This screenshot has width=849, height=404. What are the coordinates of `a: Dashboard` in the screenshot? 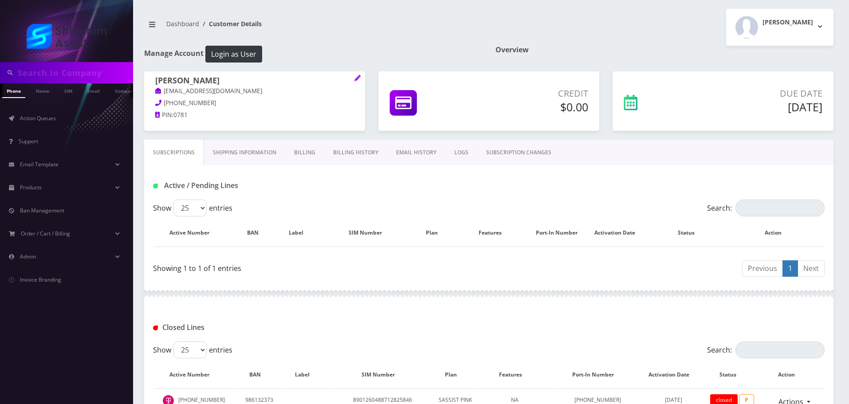 It's located at (183, 24).